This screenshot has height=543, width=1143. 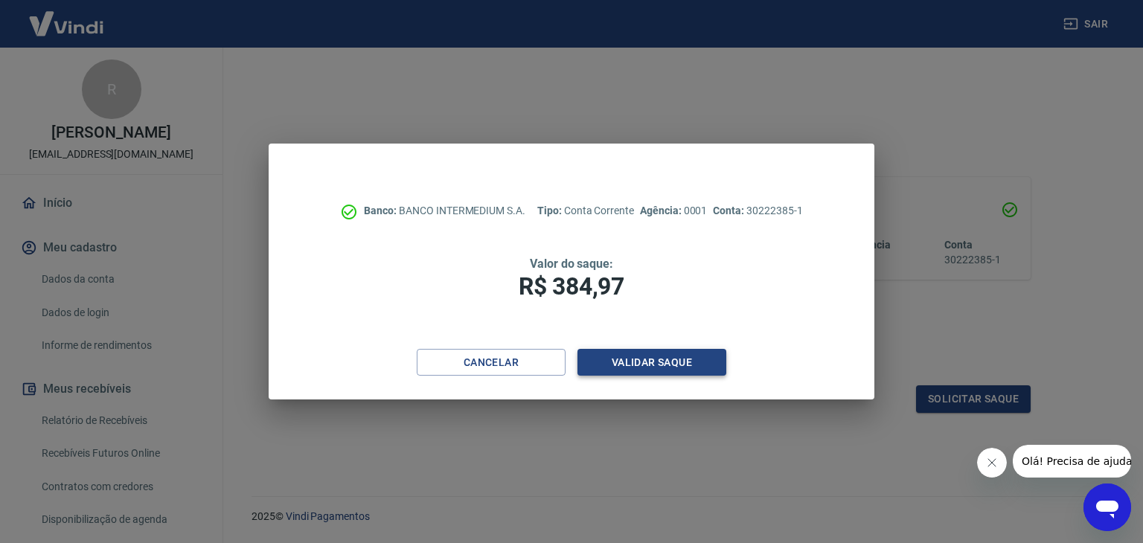 What do you see at coordinates (571, 263) in the screenshot?
I see `span: Valor do saque:` at bounding box center [571, 263].